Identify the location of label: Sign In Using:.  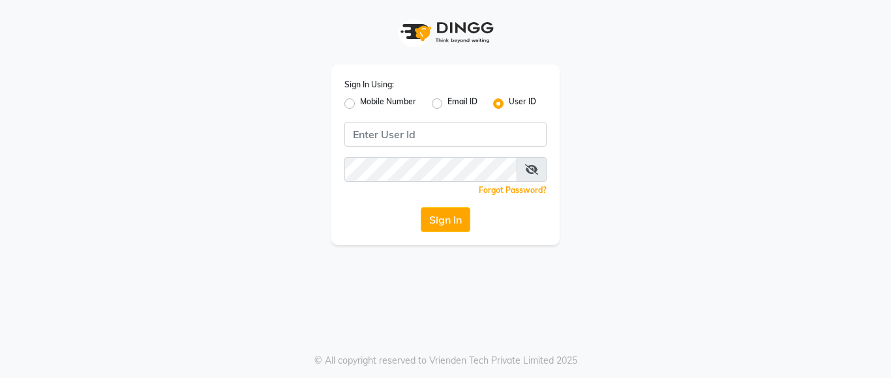
(369, 85).